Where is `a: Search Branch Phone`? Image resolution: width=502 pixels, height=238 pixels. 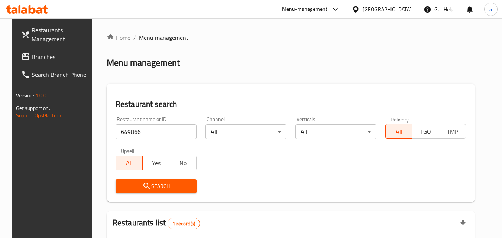
a: Search Branch Phone is located at coordinates (56, 75).